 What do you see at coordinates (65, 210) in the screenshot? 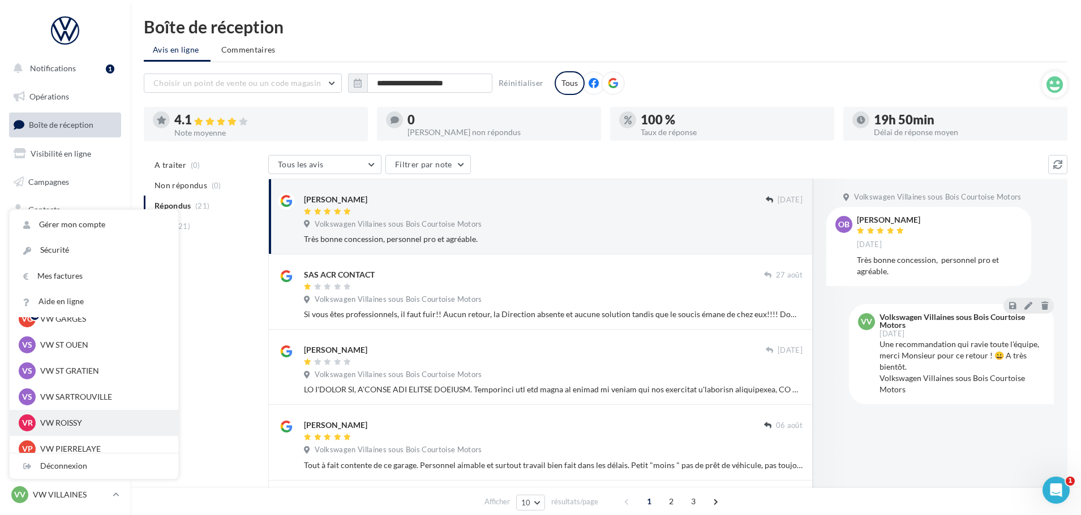
I see `a: Contacts` at bounding box center [65, 210].